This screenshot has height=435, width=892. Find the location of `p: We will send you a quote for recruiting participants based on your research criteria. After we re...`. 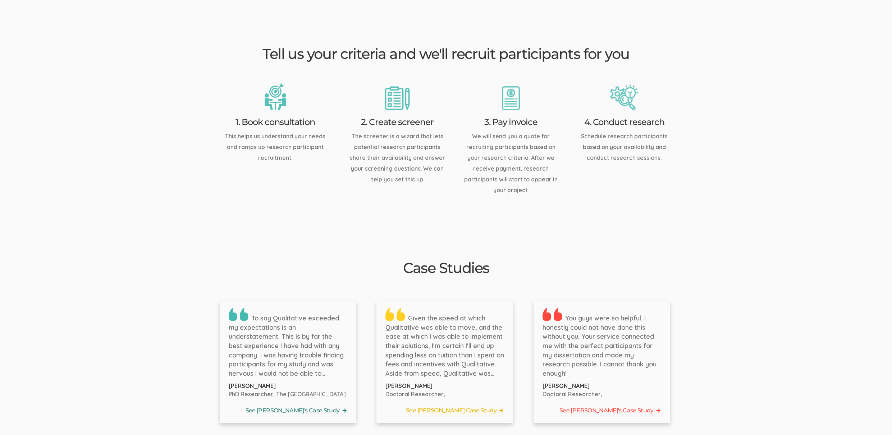

p: We will send you a quote for recruiting participants based on your research criteria. After we re... is located at coordinates (511, 163).